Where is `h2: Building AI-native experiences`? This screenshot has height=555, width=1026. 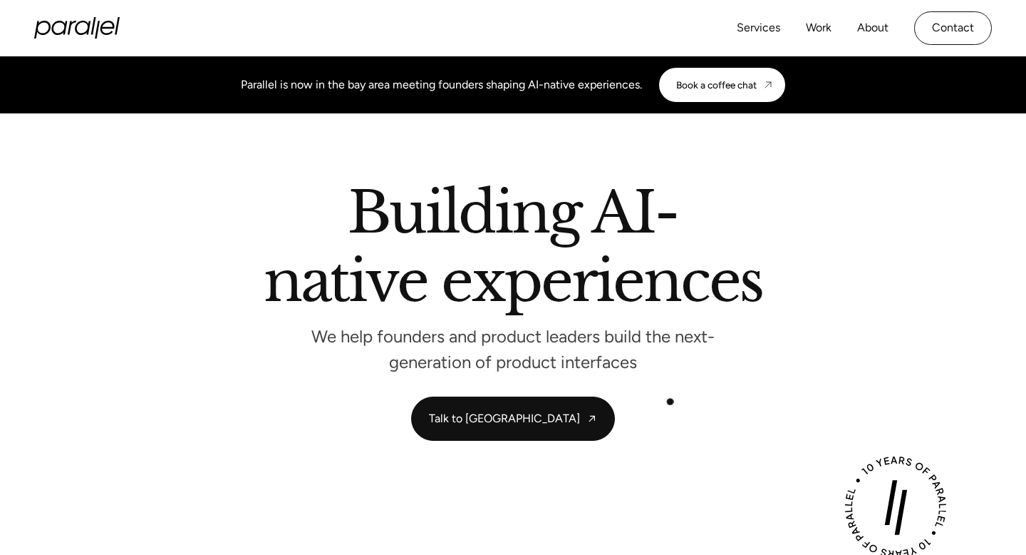
h2: Building AI-native experiences is located at coordinates (513, 249).